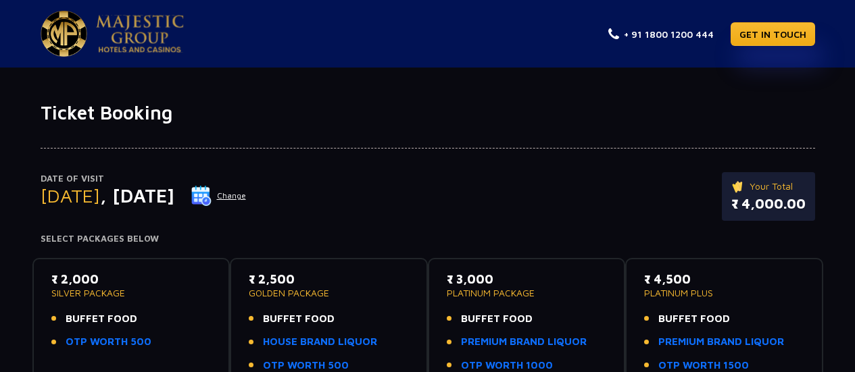  What do you see at coordinates (428, 113) in the screenshot?
I see `h1: Ticket Booking` at bounding box center [428, 113].